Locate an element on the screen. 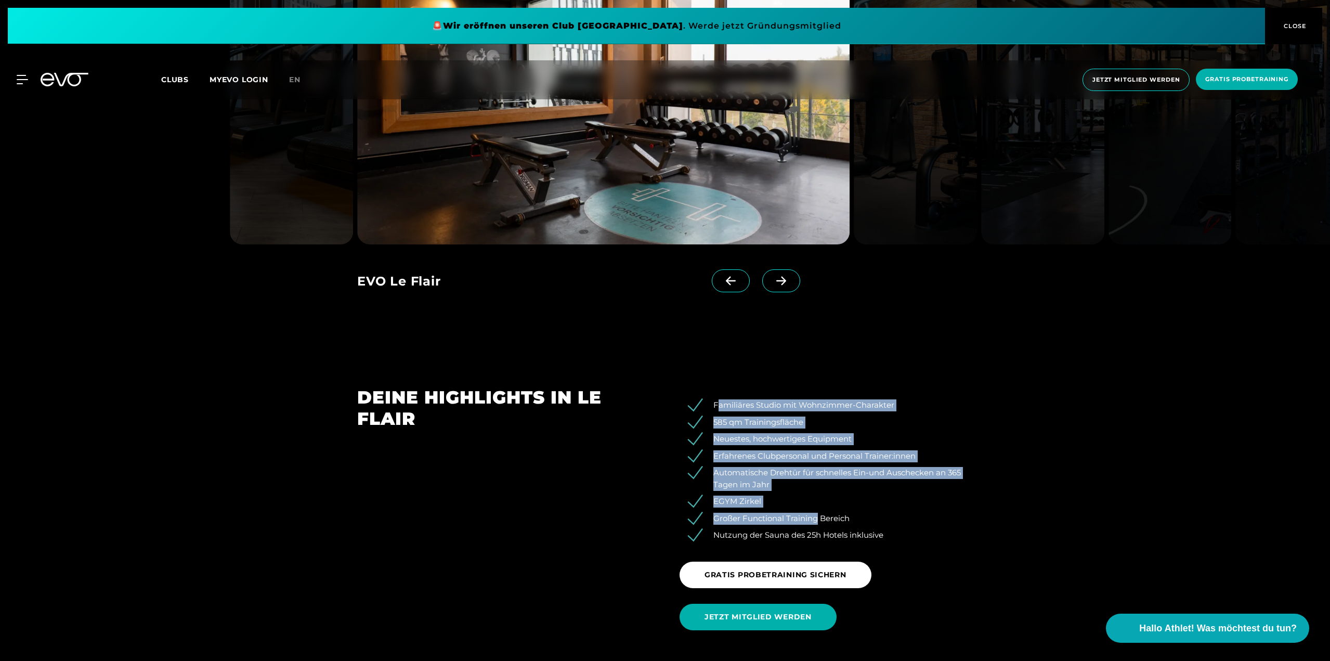  li: Automatische Drehtür für schnelles Ein-und Auschecken an 365 Tagen im Jahr is located at coordinates (834, 478).